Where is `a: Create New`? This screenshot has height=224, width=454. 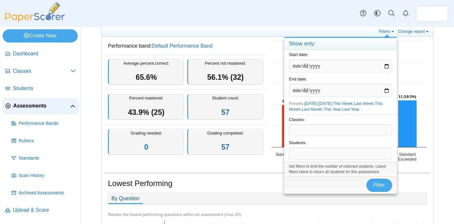 a: Create New is located at coordinates (40, 36).